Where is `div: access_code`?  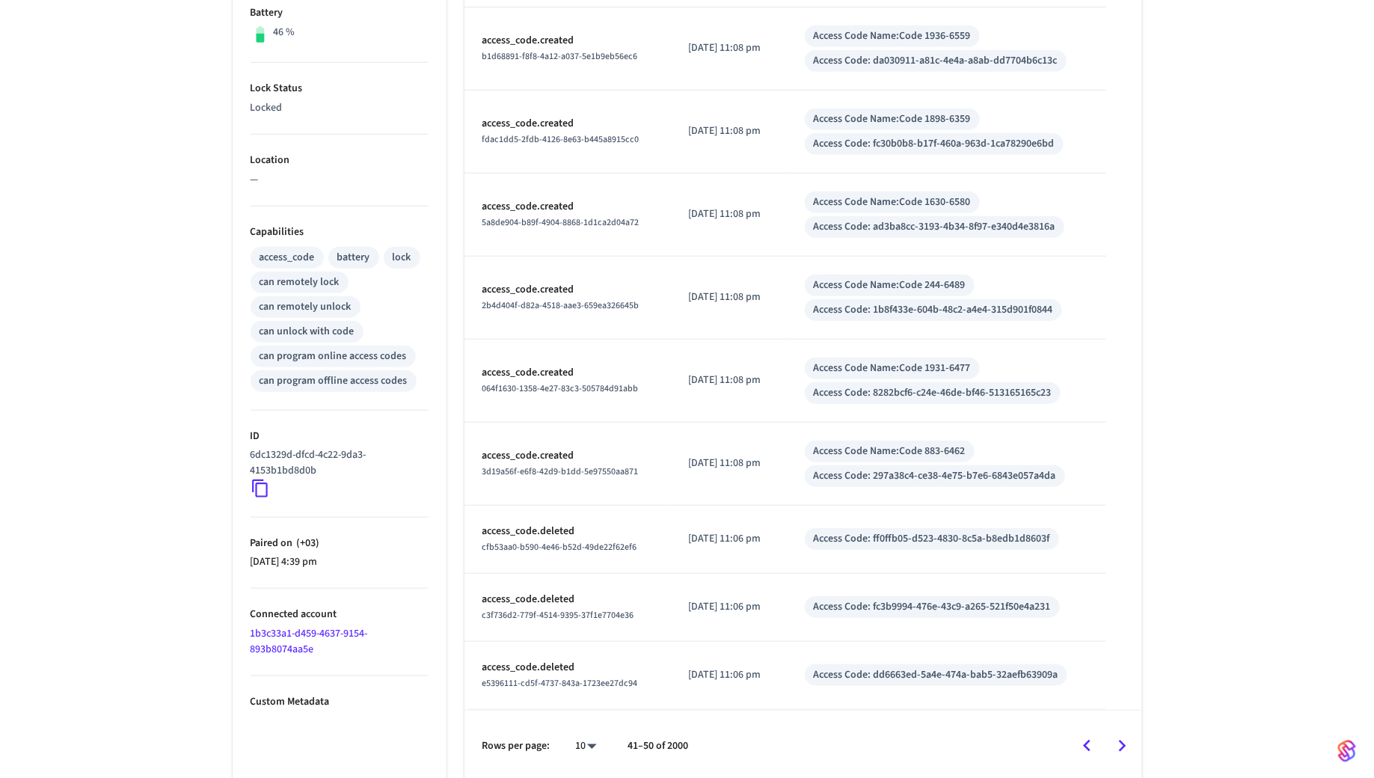
div: access_code is located at coordinates (287, 257).